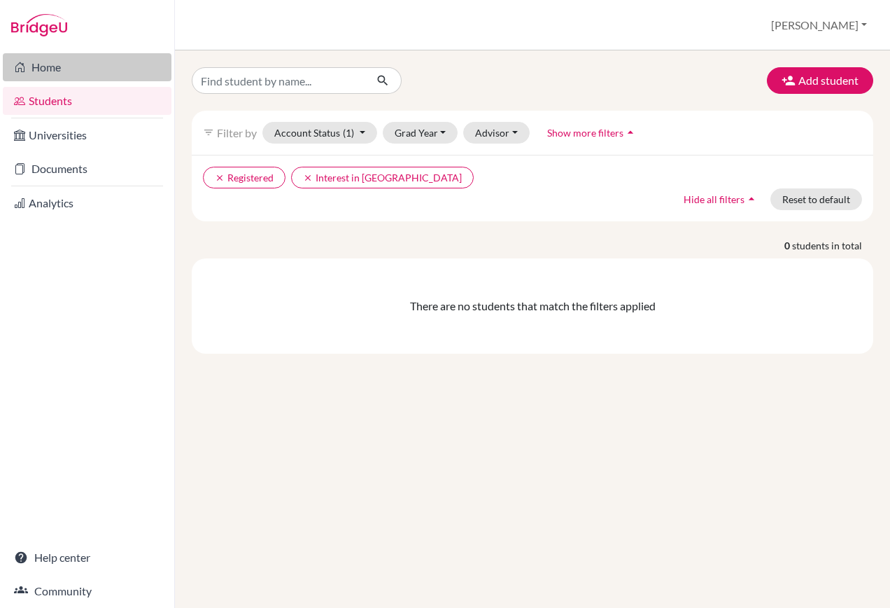 This screenshot has width=890, height=608. I want to click on a: Documents, so click(87, 169).